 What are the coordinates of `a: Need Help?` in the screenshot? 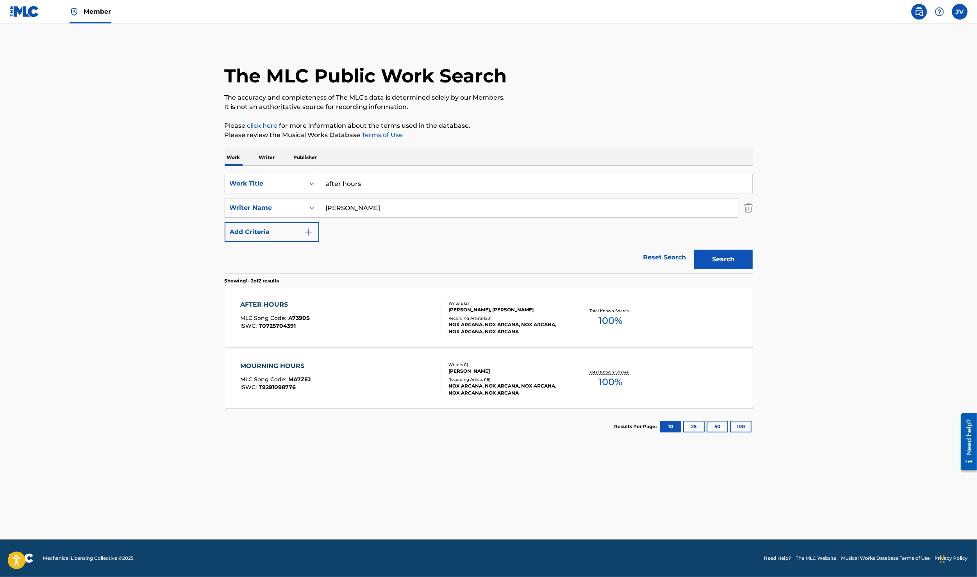 It's located at (778, 558).